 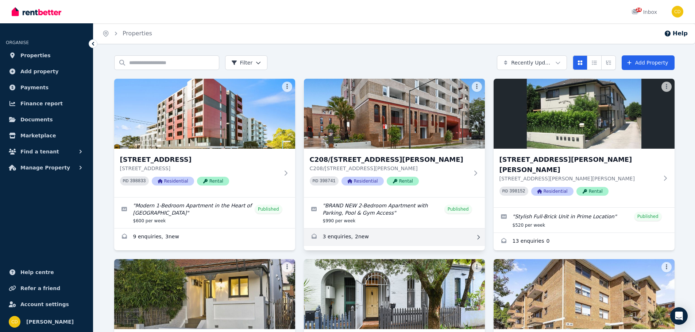 I want to click on span: Account settings, so click(x=45, y=305).